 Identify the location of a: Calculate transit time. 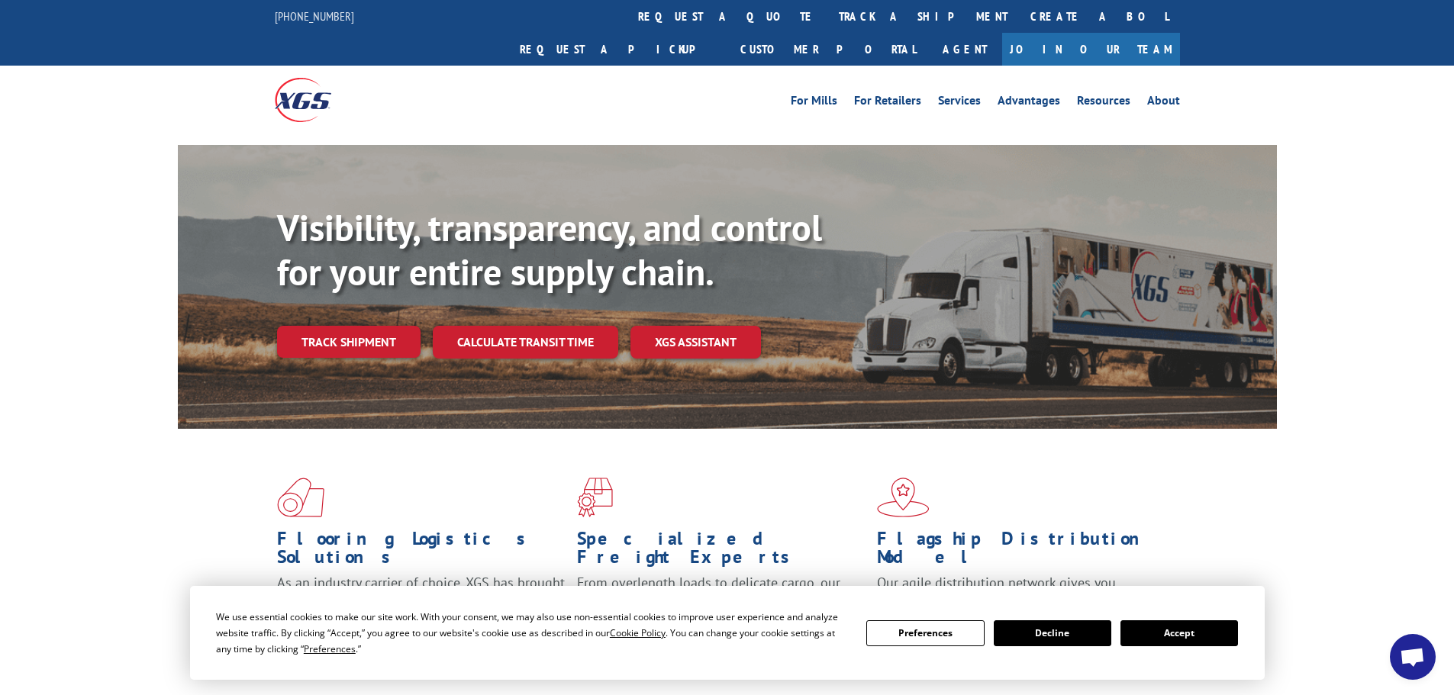
(525, 342).